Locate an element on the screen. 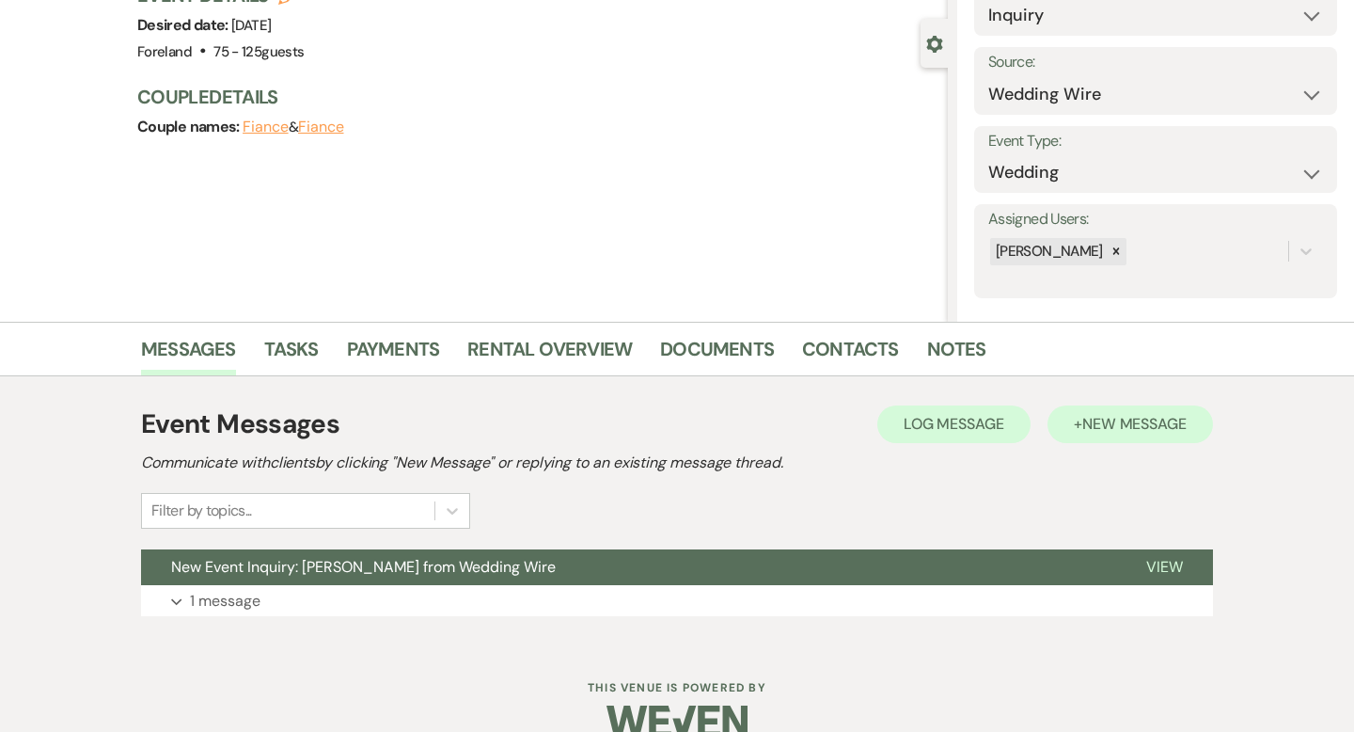  span: View is located at coordinates (1164, 566).